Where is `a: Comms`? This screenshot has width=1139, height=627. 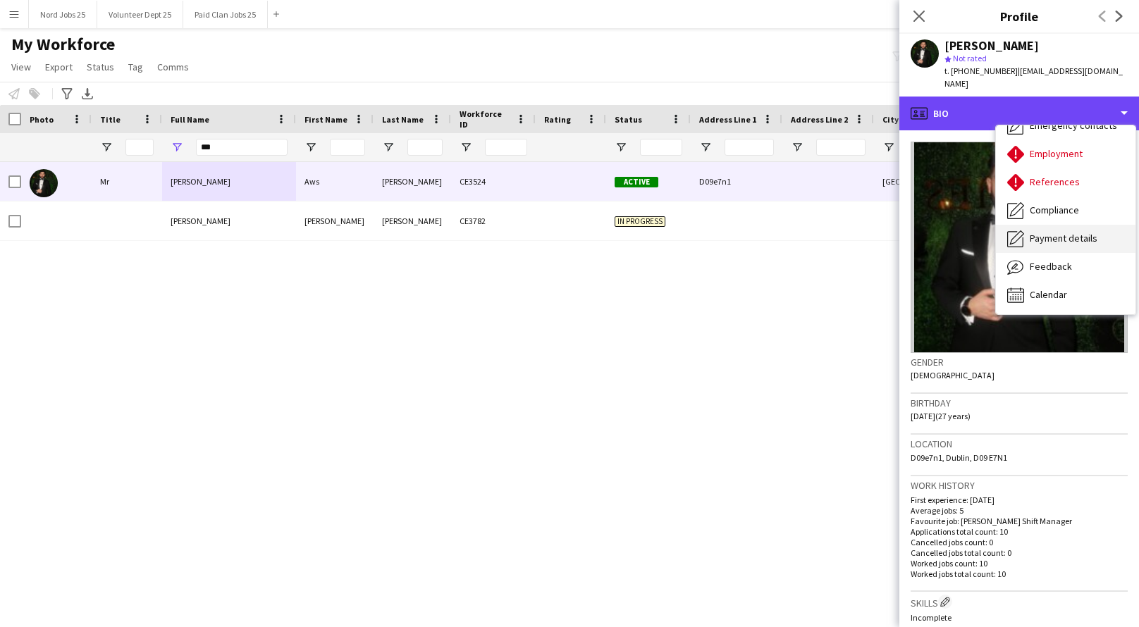
a: Comms is located at coordinates (173, 67).